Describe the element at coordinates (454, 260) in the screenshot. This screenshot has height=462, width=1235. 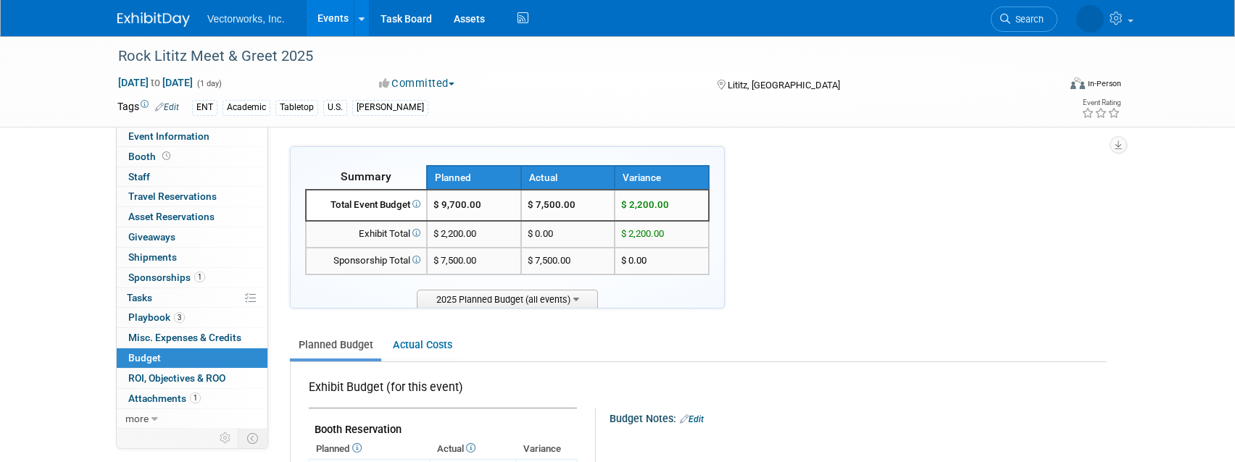
I see `span: $ 7,500.00` at that location.